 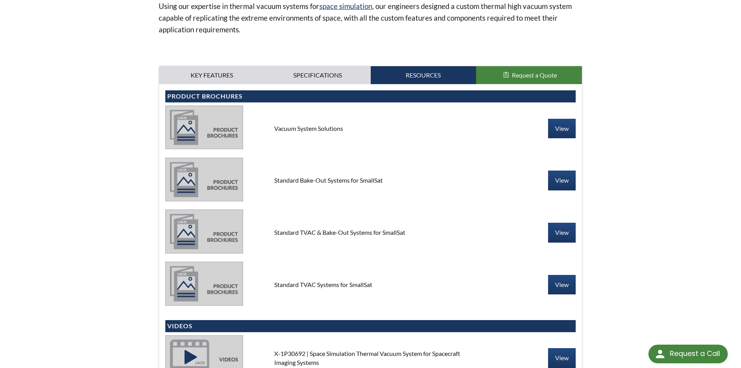 What do you see at coordinates (371, 284) in the screenshot?
I see `div: Standard TVAC Systems for SmallSat` at bounding box center [371, 284].